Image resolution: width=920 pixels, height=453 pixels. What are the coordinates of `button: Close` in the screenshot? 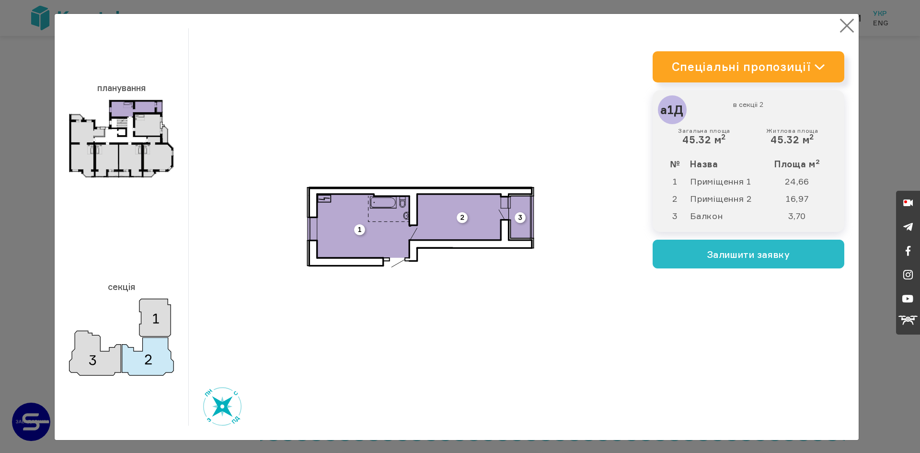 It's located at (846, 25).